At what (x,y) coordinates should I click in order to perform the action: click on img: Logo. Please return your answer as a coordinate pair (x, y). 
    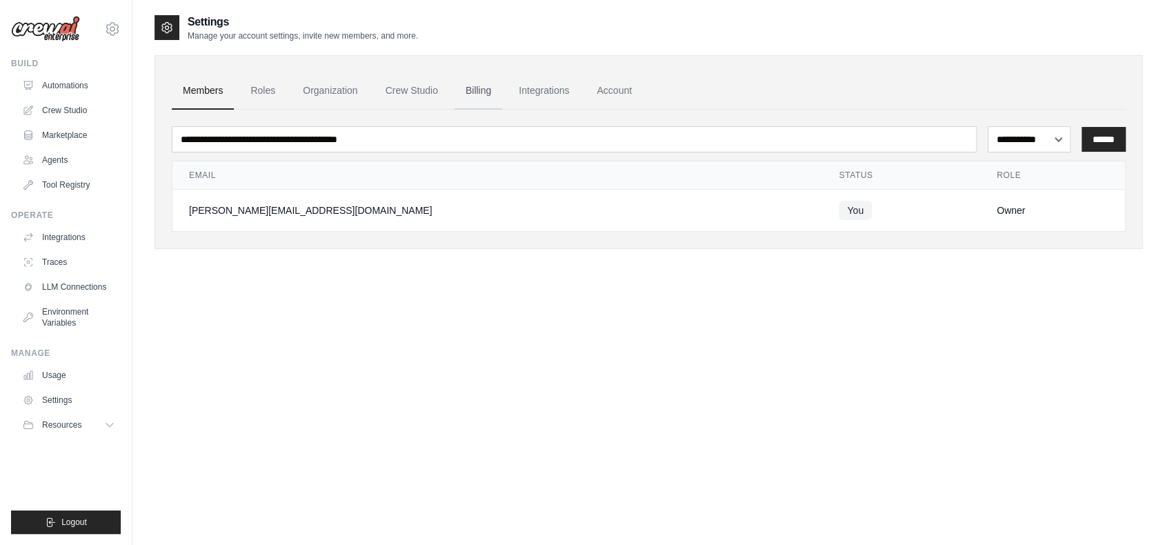
    Looking at the image, I should click on (46, 29).